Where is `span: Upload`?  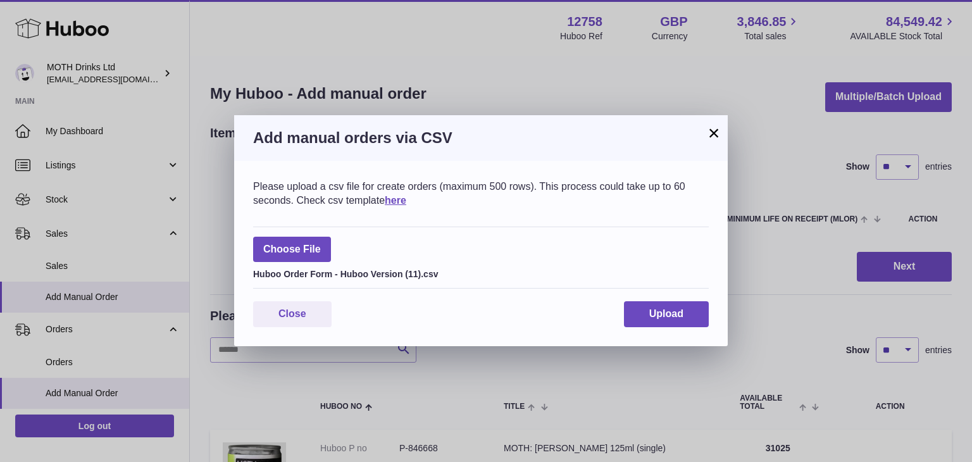
span: Upload is located at coordinates (666, 313).